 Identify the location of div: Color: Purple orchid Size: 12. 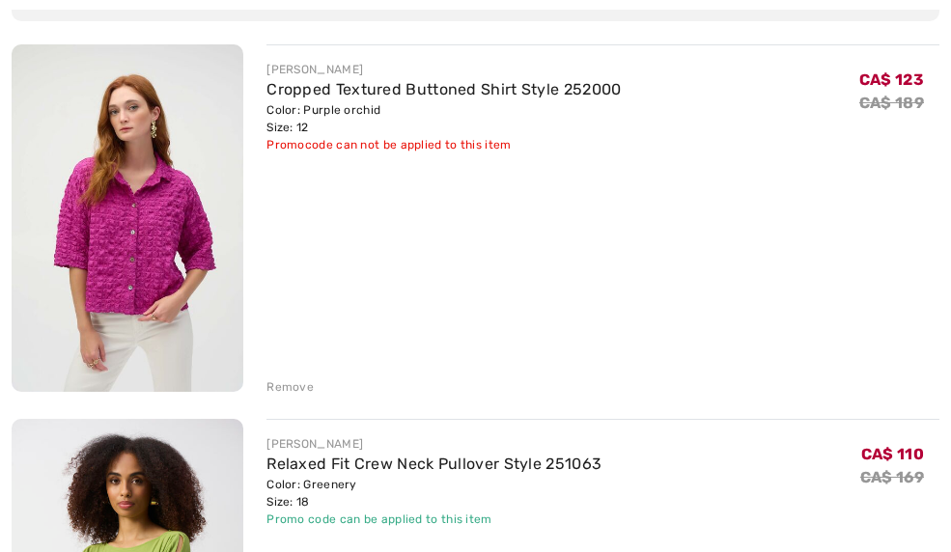
(443, 119).